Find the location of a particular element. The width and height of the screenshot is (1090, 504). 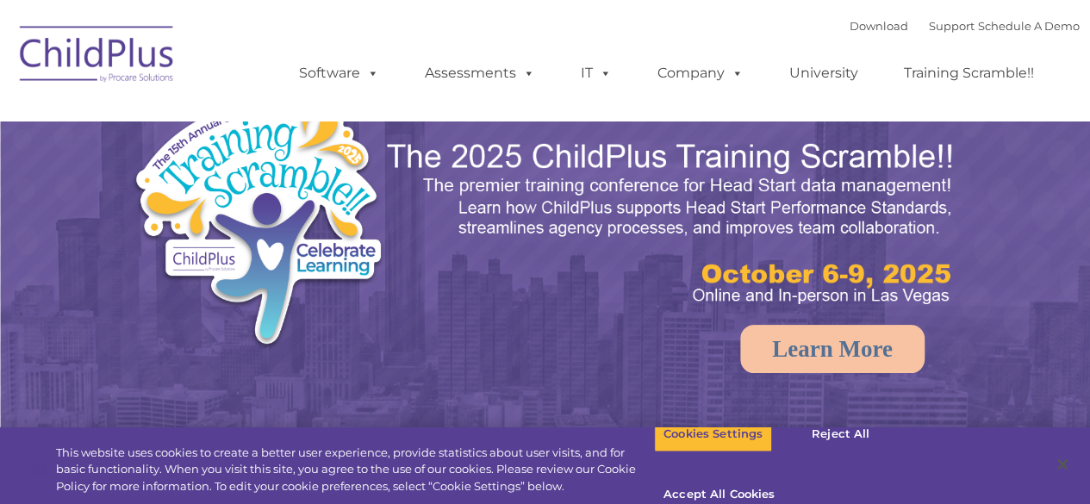

div: This website uses cookies to create a better user experience, provide statistics about user visit... is located at coordinates (355, 470).